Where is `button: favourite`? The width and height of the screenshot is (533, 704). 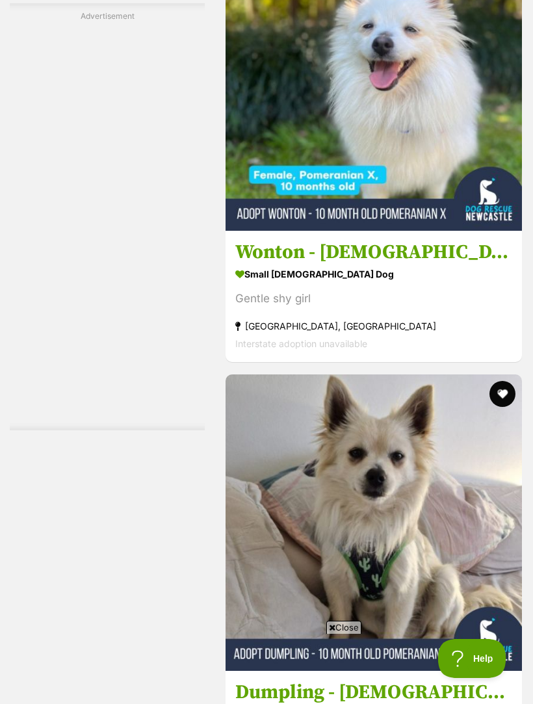 button: favourite is located at coordinates (502, 394).